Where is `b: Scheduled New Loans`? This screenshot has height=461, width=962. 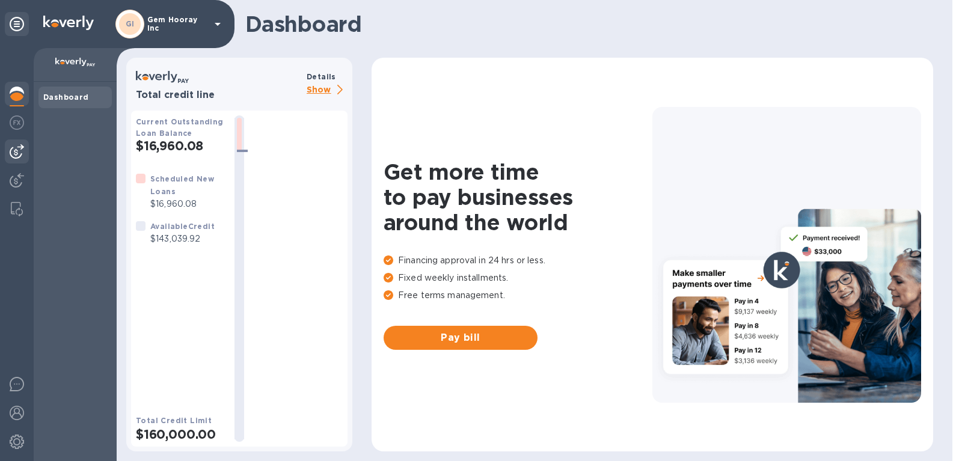
b: Scheduled New Loans is located at coordinates (182, 185).